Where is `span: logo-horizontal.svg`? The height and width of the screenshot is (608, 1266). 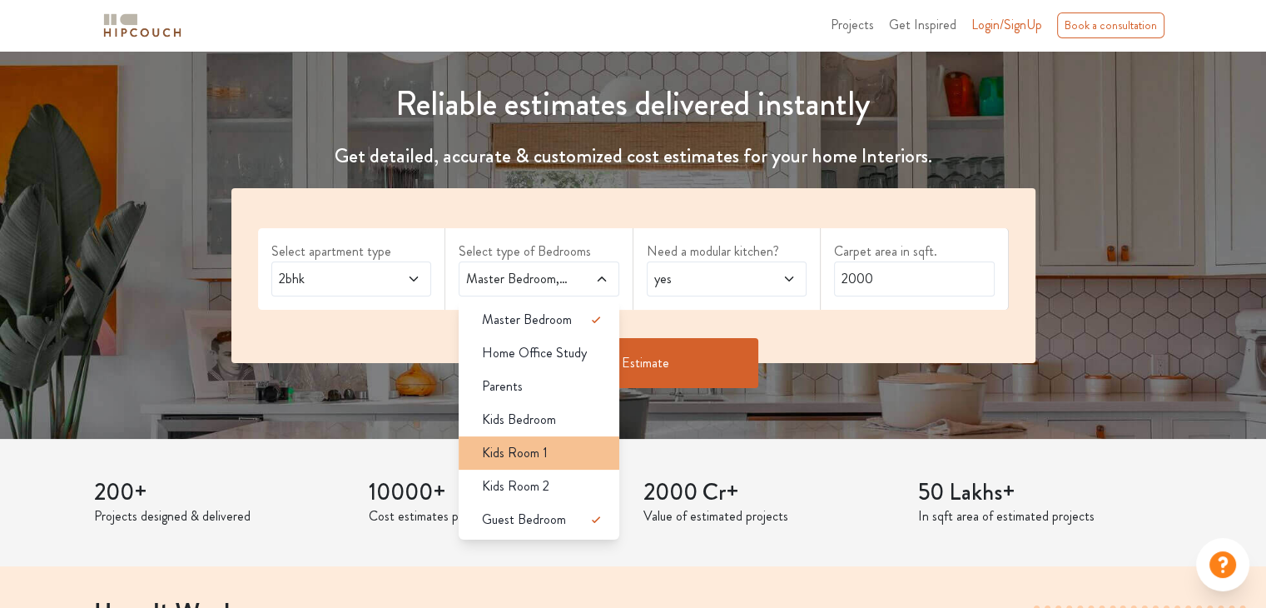 span: logo-horizontal.svg is located at coordinates (142, 25).